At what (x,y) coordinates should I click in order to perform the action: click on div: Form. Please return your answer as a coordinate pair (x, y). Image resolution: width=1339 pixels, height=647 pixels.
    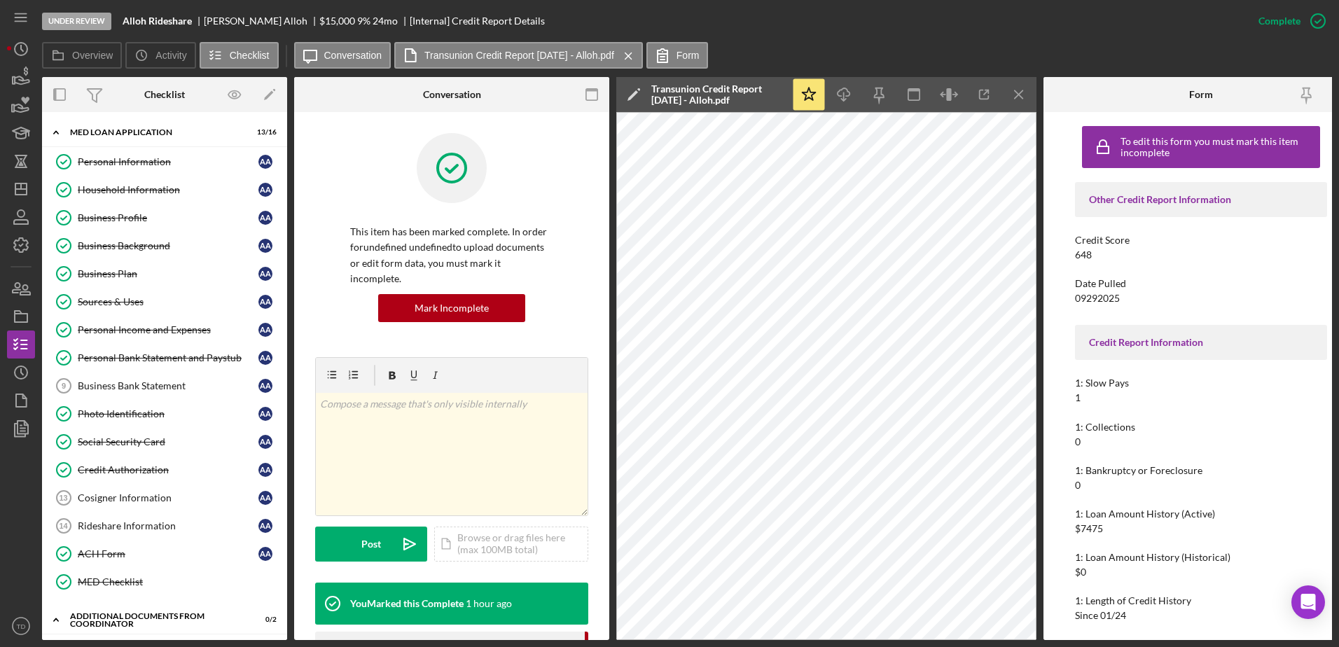
    Looking at the image, I should click on (1201, 95).